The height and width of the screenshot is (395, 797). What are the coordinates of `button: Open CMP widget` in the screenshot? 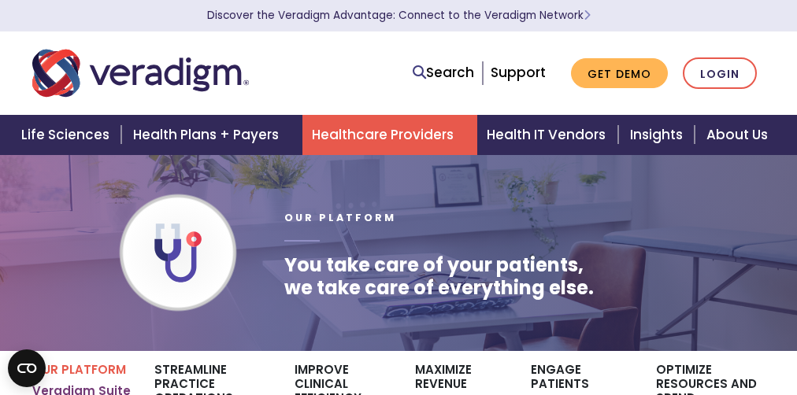 It's located at (27, 368).